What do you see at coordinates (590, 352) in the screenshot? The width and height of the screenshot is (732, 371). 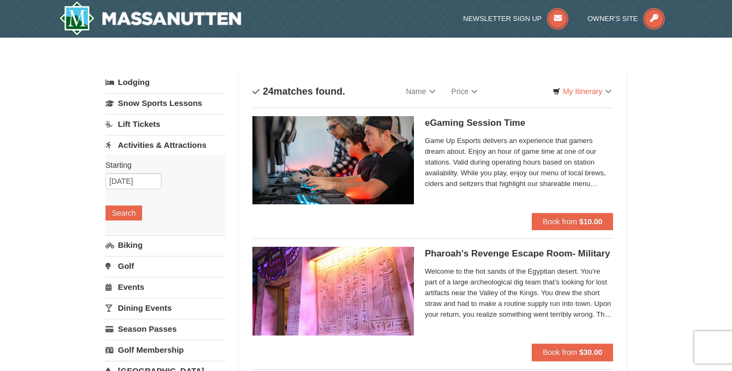 I see `strong: $30.00` at bounding box center [590, 352].